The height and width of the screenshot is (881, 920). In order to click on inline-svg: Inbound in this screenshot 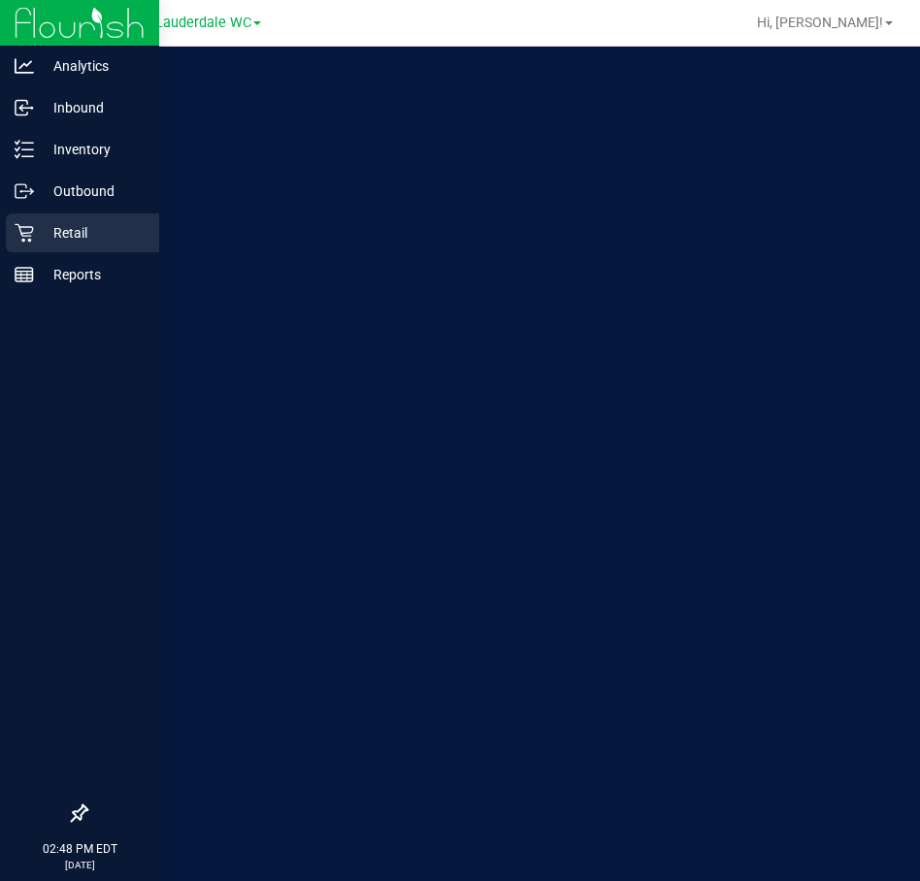, I will do `click(24, 108)`.